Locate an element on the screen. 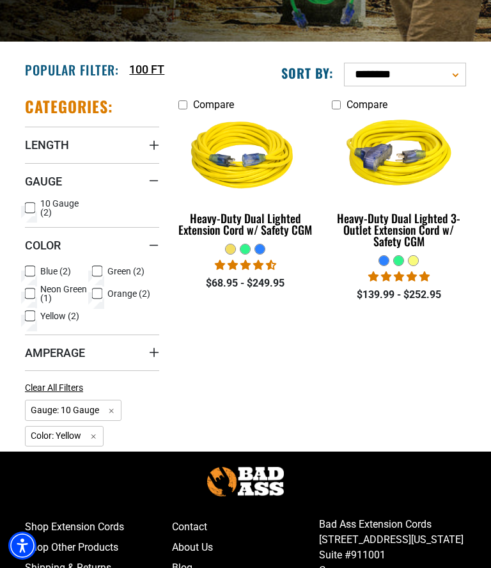 This screenshot has width=491, height=568. summary: Gauge is located at coordinates (92, 181).